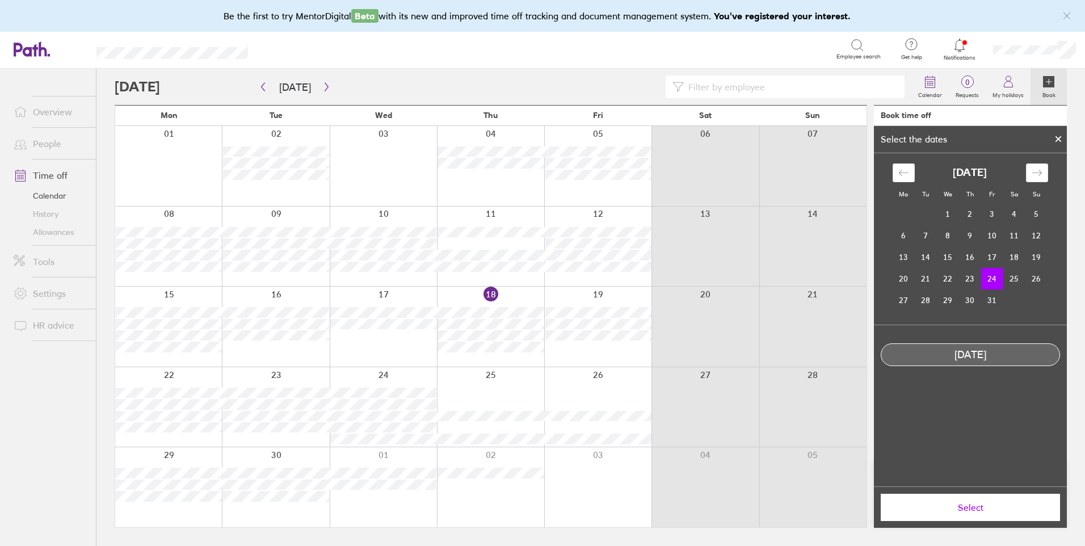 This screenshot has width=1085, height=546. What do you see at coordinates (971, 239) in the screenshot?
I see `div: Calendar` at bounding box center [971, 239].